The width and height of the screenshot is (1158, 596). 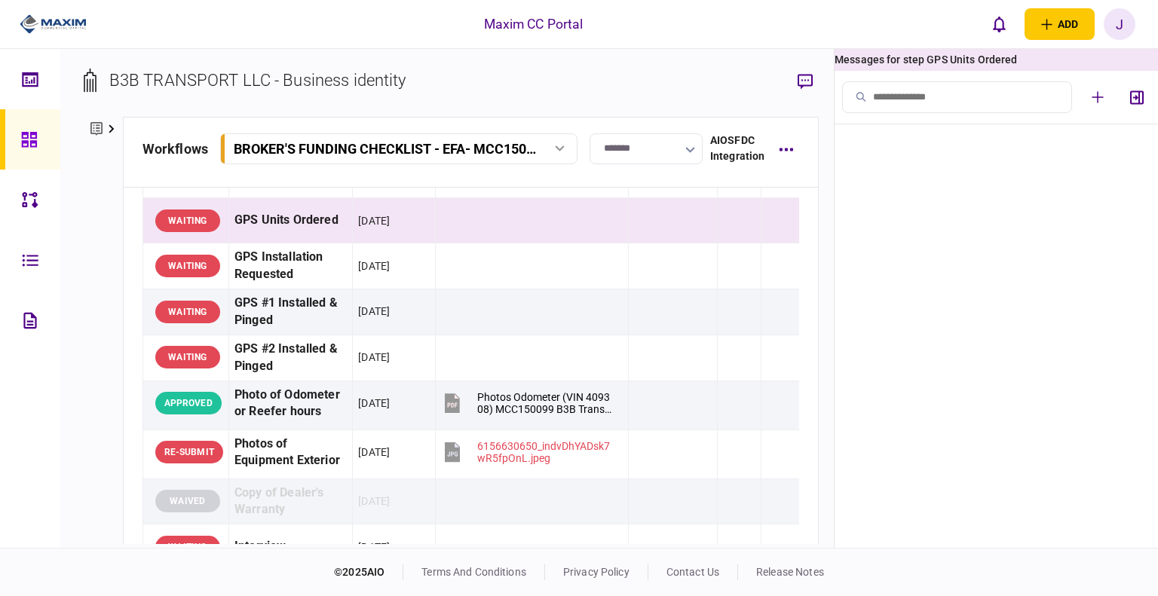 What do you see at coordinates (737, 149) in the screenshot?
I see `div: AIOSFDC Integration` at bounding box center [737, 149].